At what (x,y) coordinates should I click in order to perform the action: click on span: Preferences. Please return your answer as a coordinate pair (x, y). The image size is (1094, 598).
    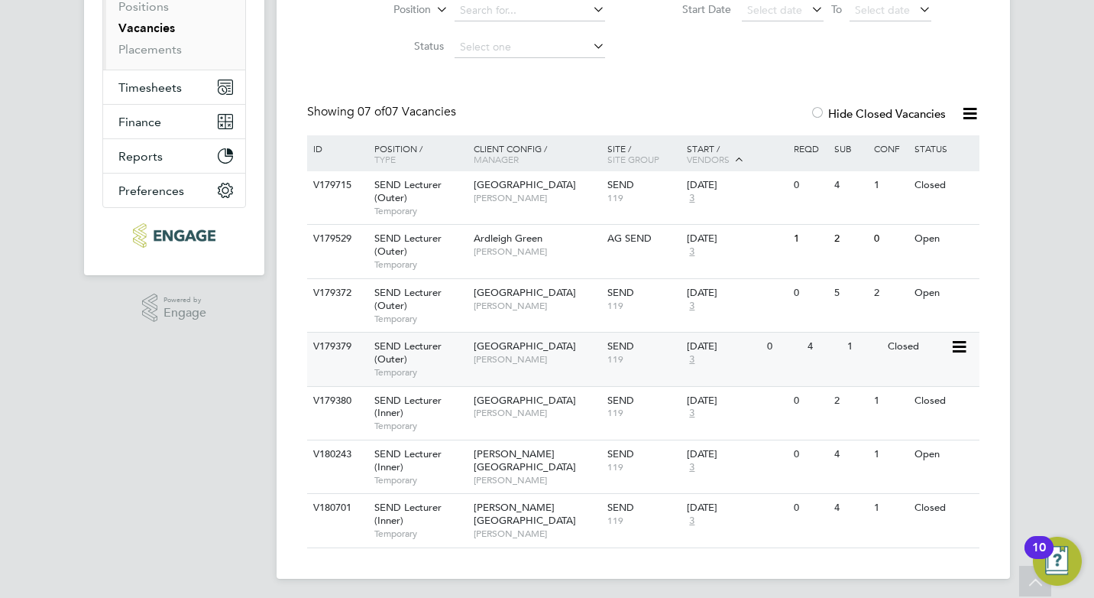
    Looking at the image, I should click on (151, 190).